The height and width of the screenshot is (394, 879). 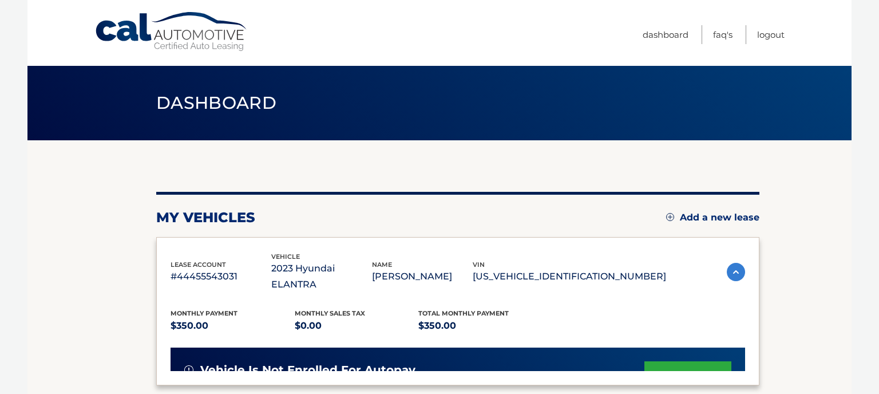 I want to click on a: set up autopay, so click(x=688, y=376).